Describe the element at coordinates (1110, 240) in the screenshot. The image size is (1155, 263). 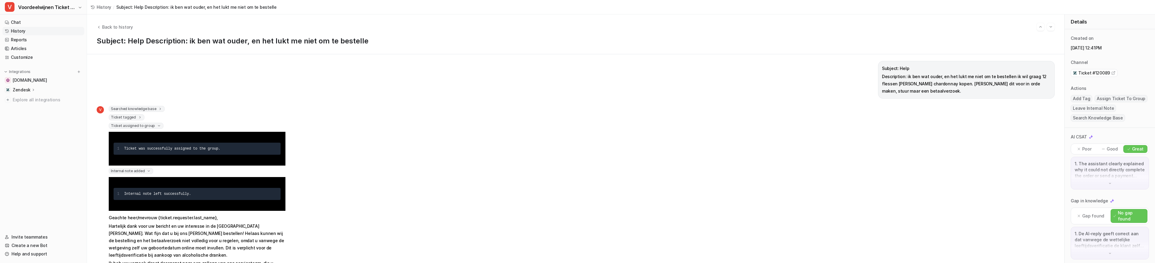
I see `p: 1. De AI-reply geeft correct aan dat vanwege de wettelijke leeftijdsverificatie de klant zelf onl...` at that location.